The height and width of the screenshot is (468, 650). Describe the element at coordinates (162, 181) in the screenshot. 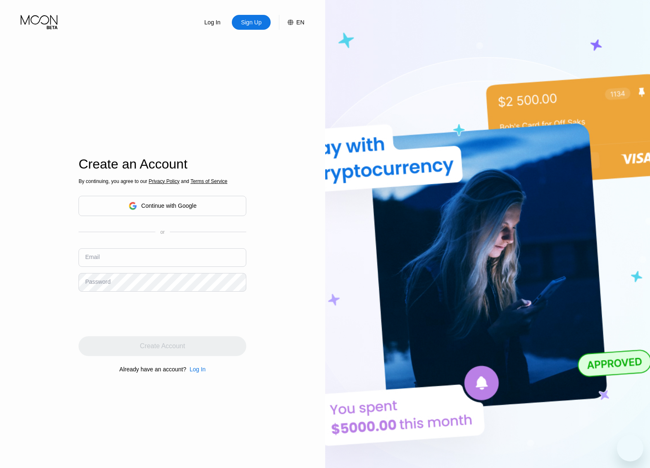

I see `div: By continuing, you agree to our` at that location.